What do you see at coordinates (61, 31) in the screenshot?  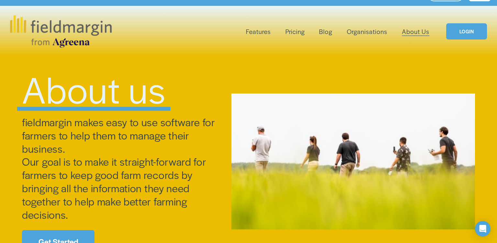 I see `img: fieldmargin.com` at bounding box center [61, 31].